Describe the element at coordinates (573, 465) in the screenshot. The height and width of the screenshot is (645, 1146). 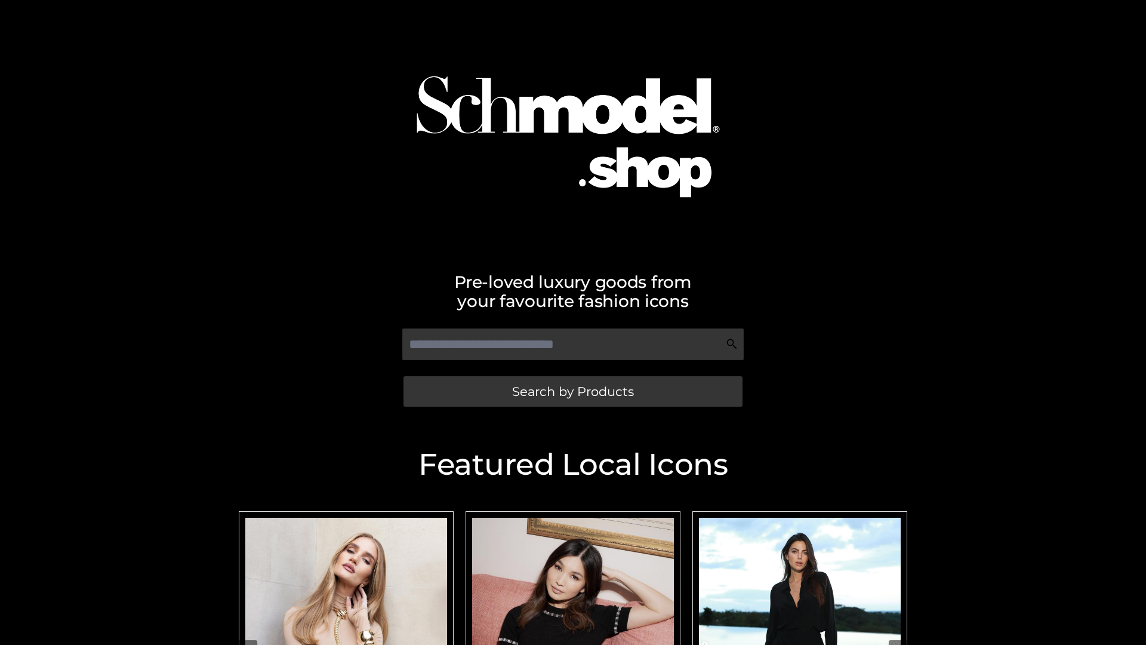
I see `h2: Featured Local Icons​` at that location.